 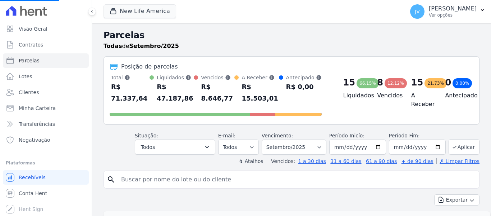 I want to click on button: Todos, so click(x=175, y=147).